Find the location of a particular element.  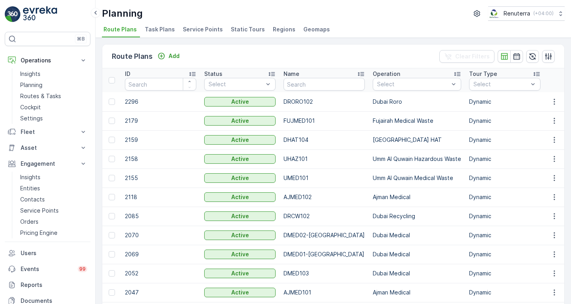

td: 2118 is located at coordinates (161, 197).